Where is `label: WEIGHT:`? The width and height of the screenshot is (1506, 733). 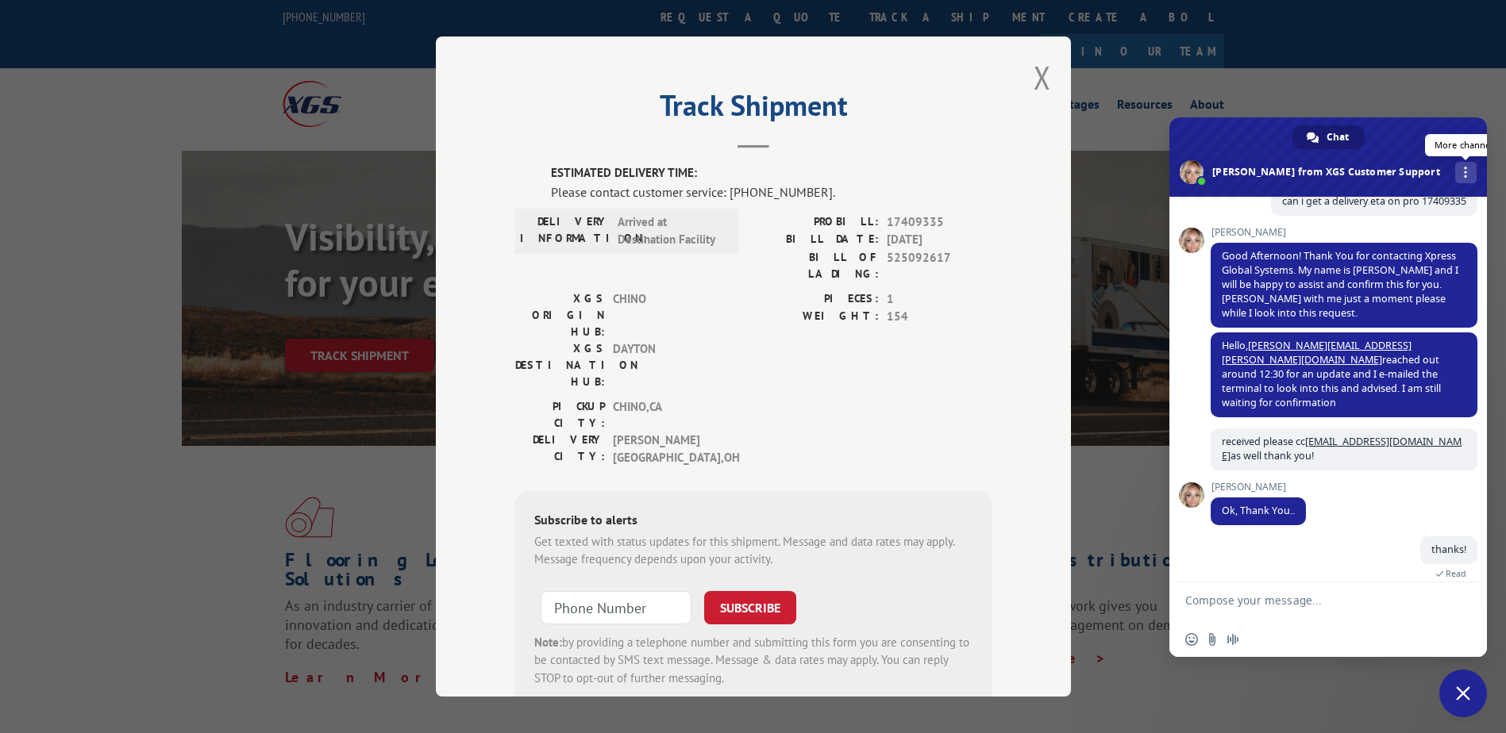 label: WEIGHT: is located at coordinates (816, 317).